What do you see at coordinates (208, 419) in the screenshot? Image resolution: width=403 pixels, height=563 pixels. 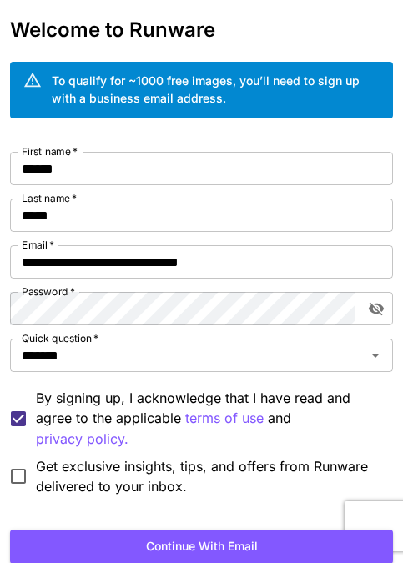 I see `p: By signing up, I acknowledge that I have read and agree to the applicable and` at bounding box center [208, 419].